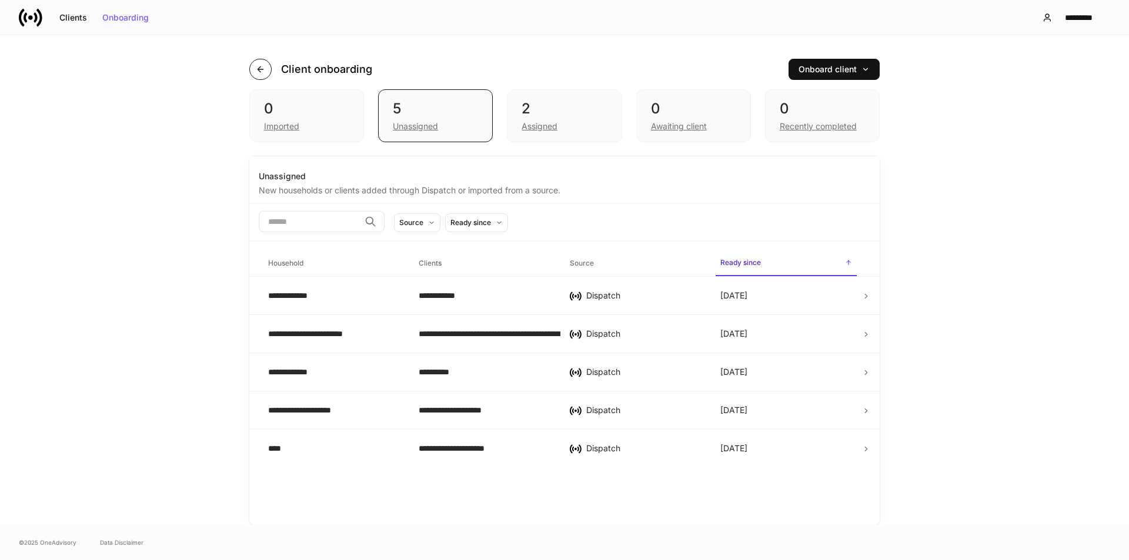 This screenshot has width=1129, height=560. What do you see at coordinates (679, 126) in the screenshot?
I see `div: Awaiting client` at bounding box center [679, 126].